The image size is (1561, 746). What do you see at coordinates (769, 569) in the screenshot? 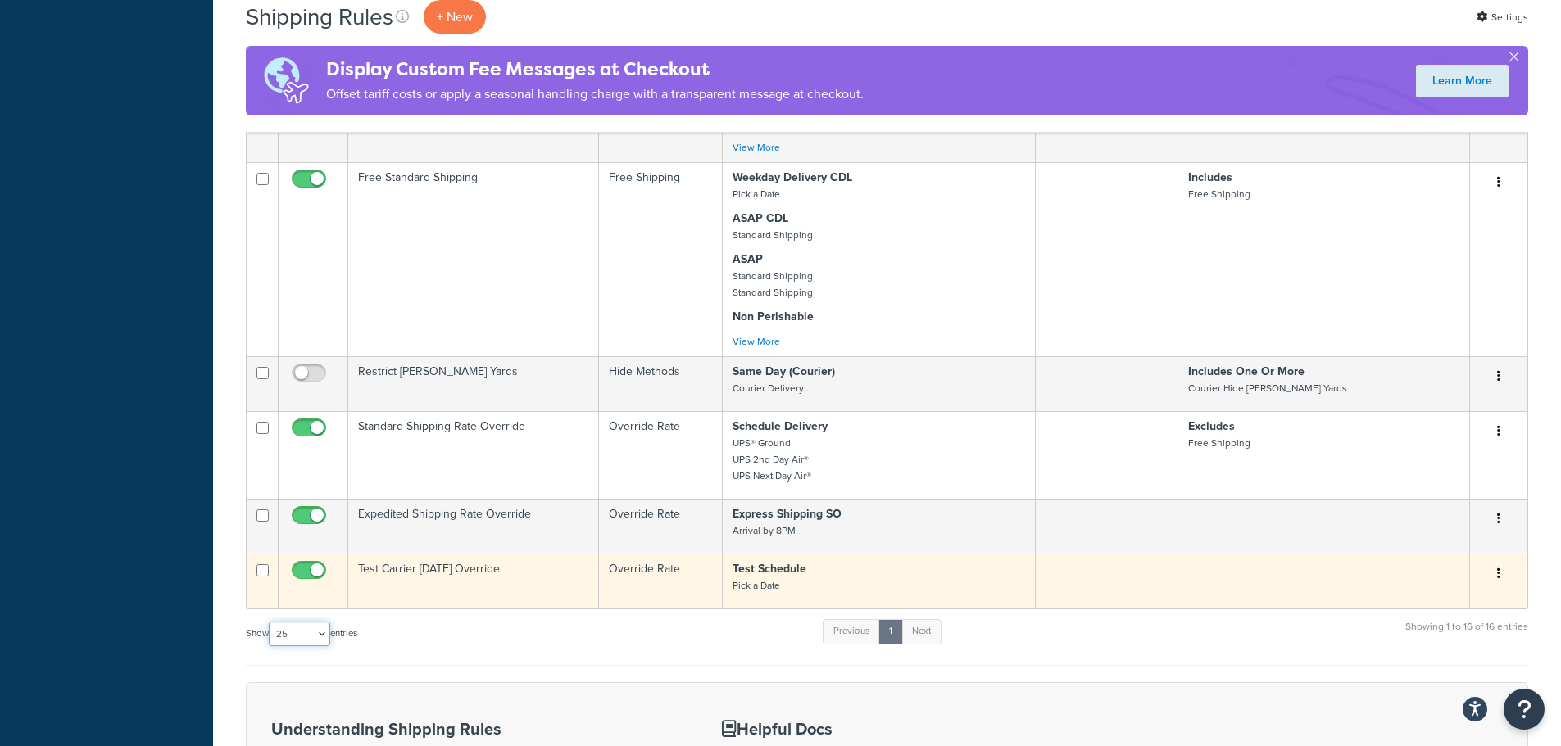
I see `strong: Test Schedule` at bounding box center [769, 569].